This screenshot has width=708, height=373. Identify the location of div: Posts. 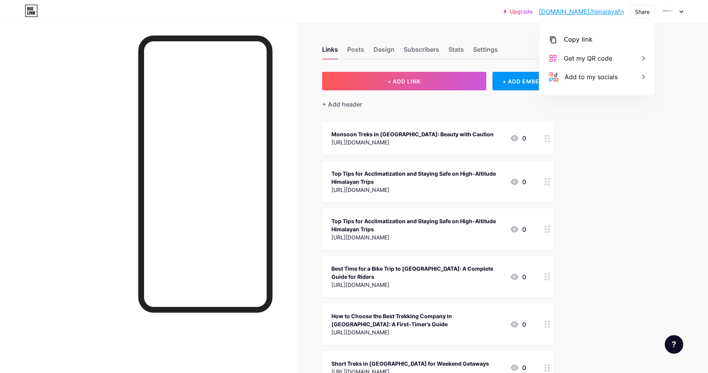
(356, 52).